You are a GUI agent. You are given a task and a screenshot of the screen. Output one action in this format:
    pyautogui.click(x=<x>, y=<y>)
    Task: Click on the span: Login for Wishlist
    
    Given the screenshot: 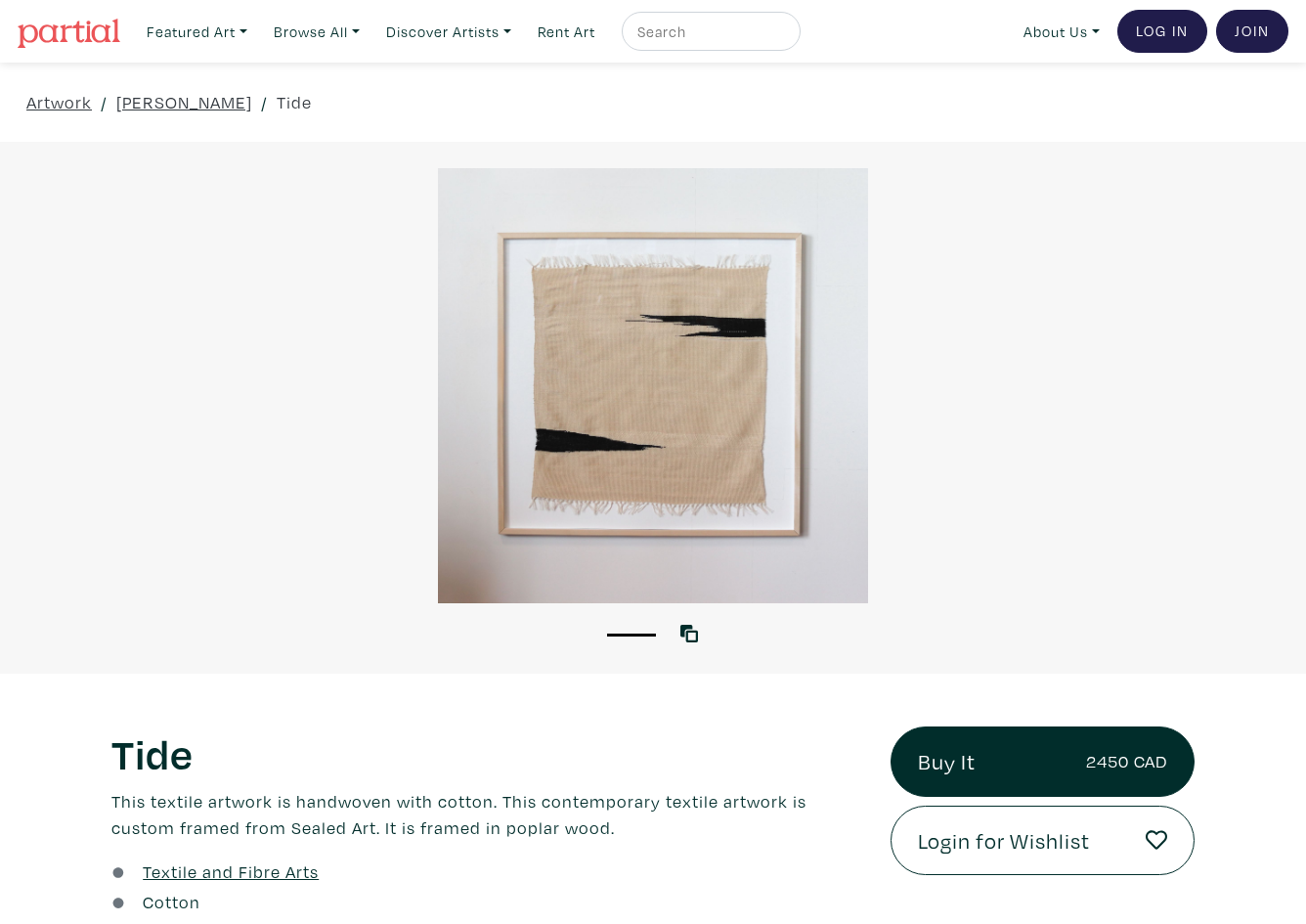 What is the action you would take?
    pyautogui.click(x=1004, y=841)
    